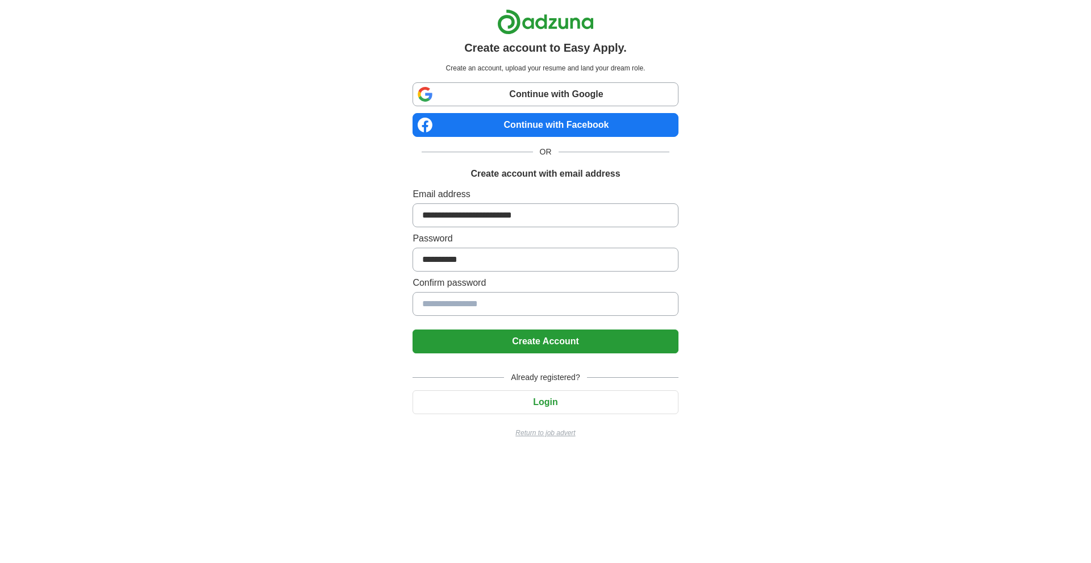 The width and height of the screenshot is (1091, 563). Describe the element at coordinates (545, 342) in the screenshot. I see `button: Create Account` at that location.